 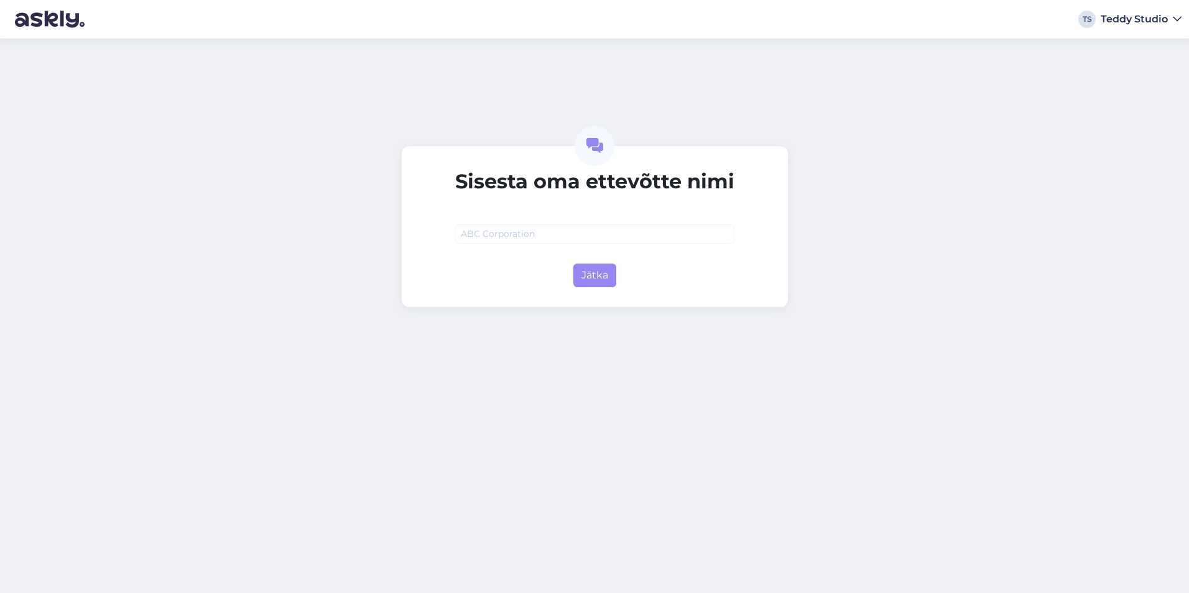 What do you see at coordinates (1134, 19) in the screenshot?
I see `div: Teddy Studio` at bounding box center [1134, 19].